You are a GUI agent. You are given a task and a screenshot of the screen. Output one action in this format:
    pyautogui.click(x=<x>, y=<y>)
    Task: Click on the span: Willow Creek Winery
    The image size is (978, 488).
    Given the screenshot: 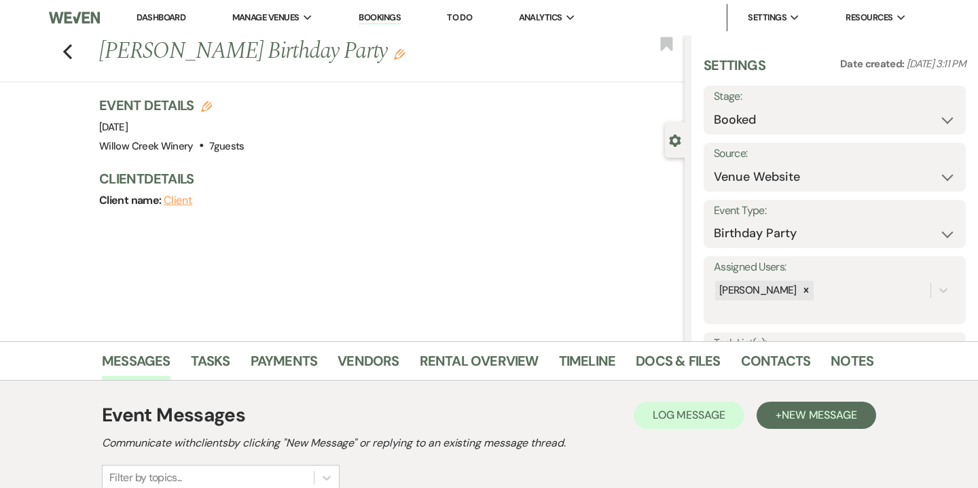 What is the action you would take?
    pyautogui.click(x=146, y=146)
    